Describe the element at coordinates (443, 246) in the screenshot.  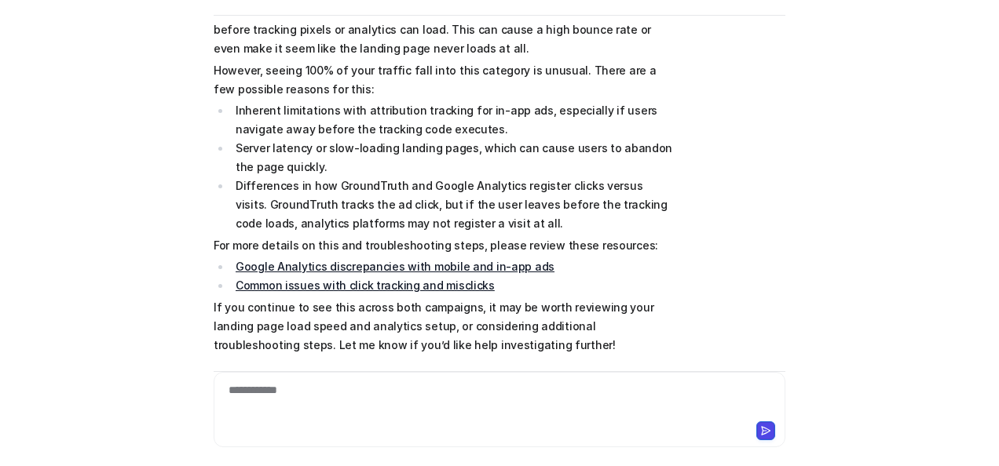
I see `p: For more details on this and troubleshooting steps, please review these resources:` at that location.